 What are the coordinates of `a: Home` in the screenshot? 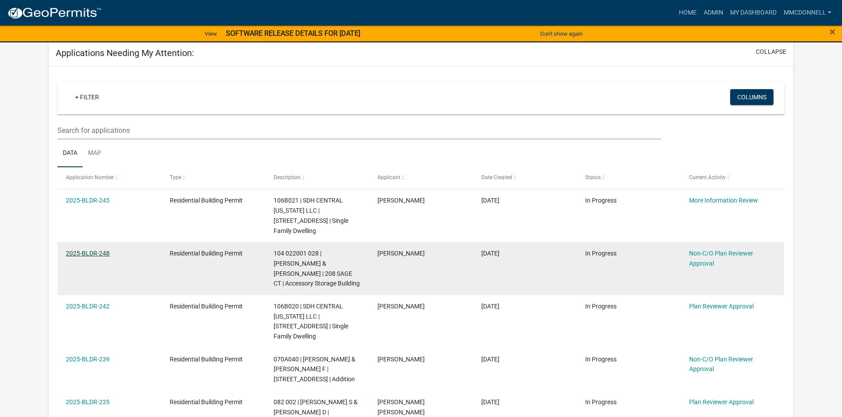 It's located at (687, 13).